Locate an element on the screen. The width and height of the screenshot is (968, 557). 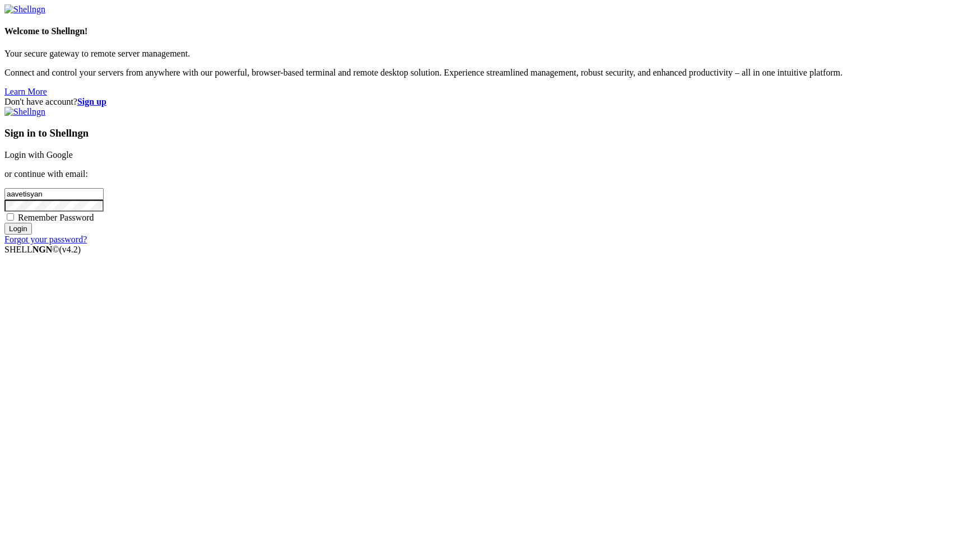
p: or continue with email: is located at coordinates (484, 174).